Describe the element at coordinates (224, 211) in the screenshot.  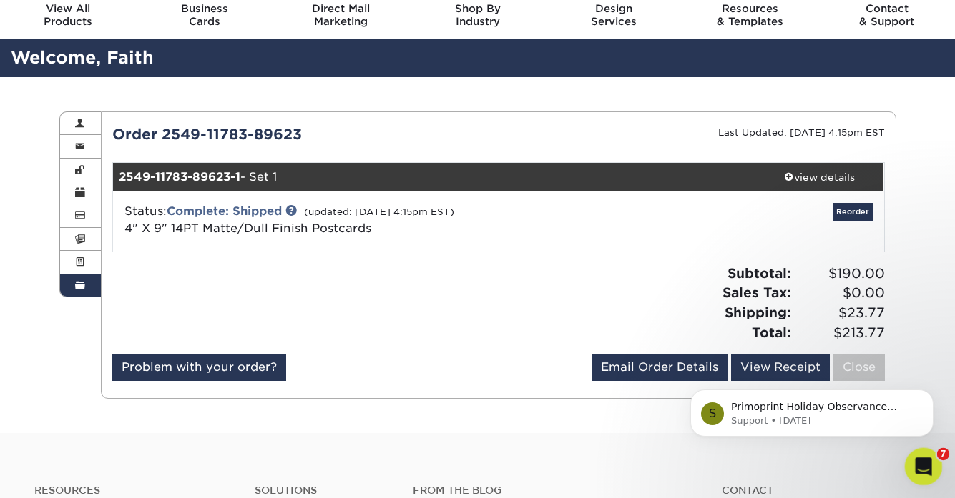
I see `a: Complete: Shipped` at that location.